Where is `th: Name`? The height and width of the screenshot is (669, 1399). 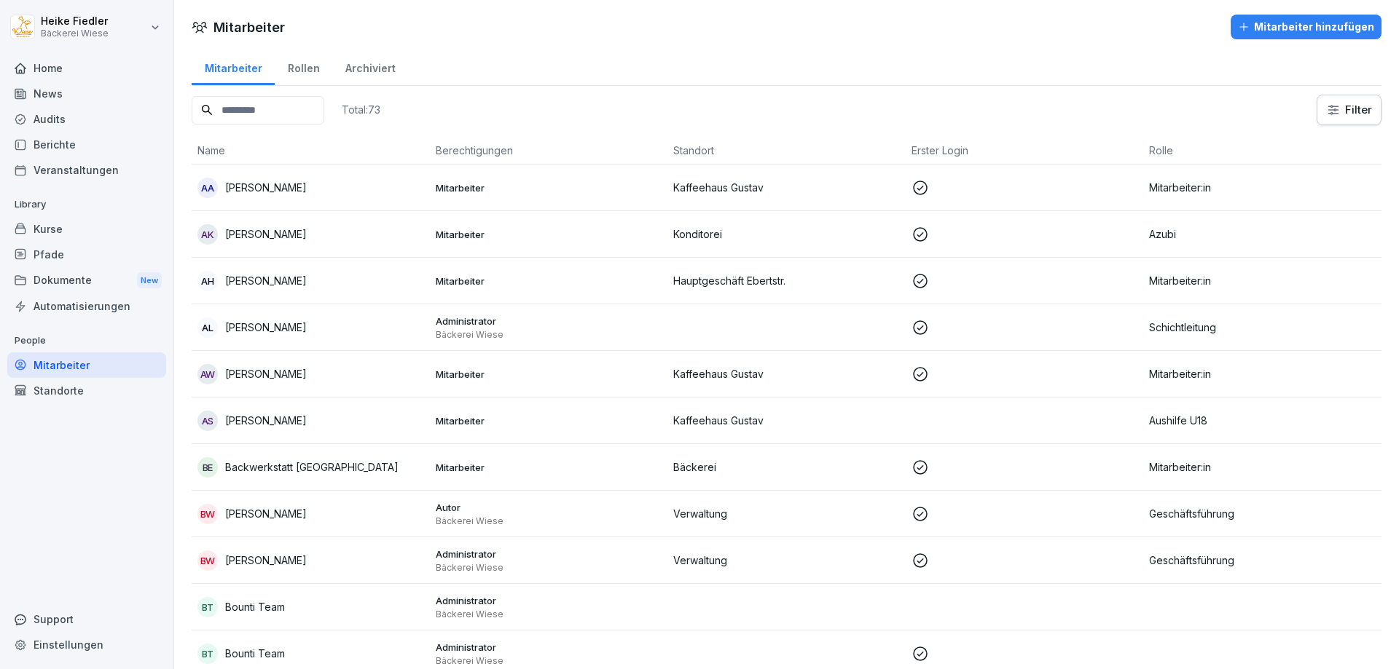
th: Name is located at coordinates (310, 151).